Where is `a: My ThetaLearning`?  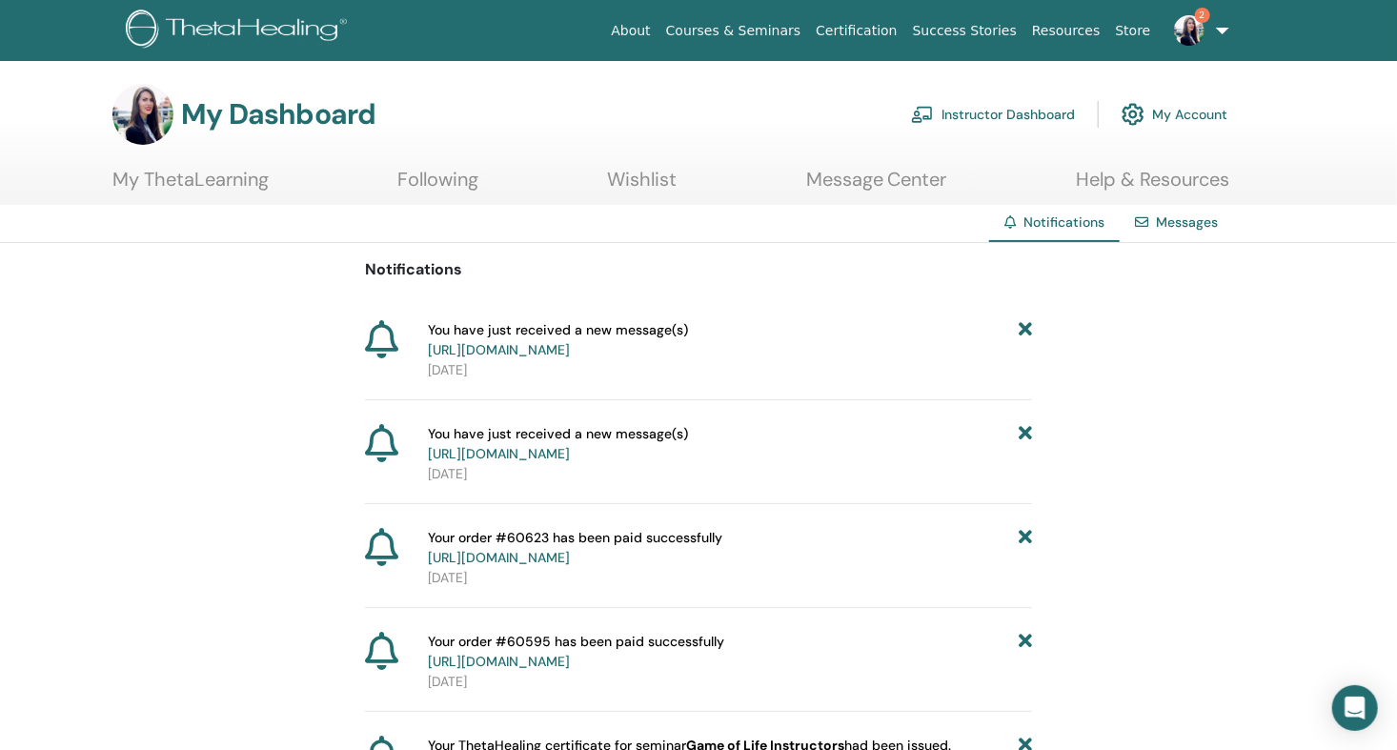
a: My ThetaLearning is located at coordinates (191, 186).